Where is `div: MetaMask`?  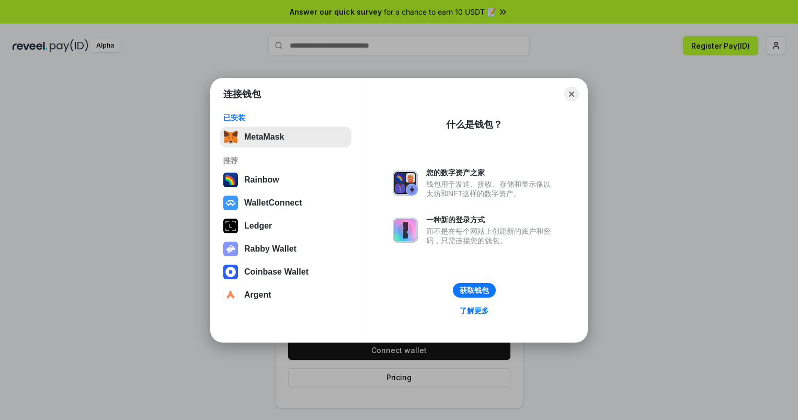 div: MetaMask is located at coordinates (264, 137).